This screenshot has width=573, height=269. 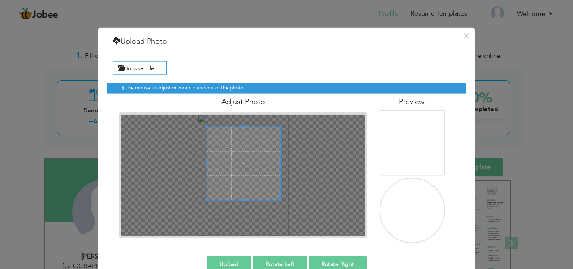 I want to click on h6: Use mouse to adjust or zoom in and out of the photo., so click(x=287, y=87).